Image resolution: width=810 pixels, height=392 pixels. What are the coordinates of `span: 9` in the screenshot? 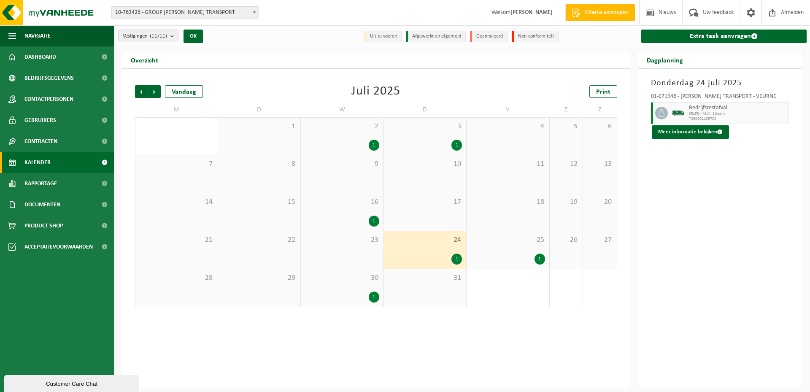 It's located at (342, 164).